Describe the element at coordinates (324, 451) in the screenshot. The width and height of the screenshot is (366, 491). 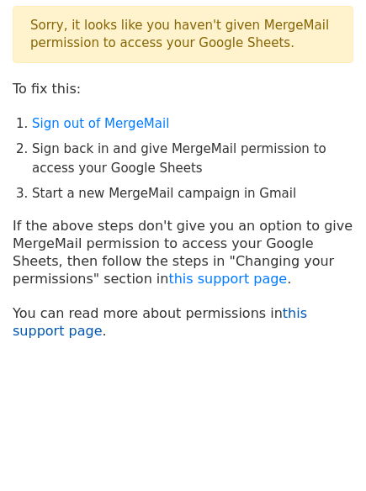
I see `div: Chat Widget` at that location.